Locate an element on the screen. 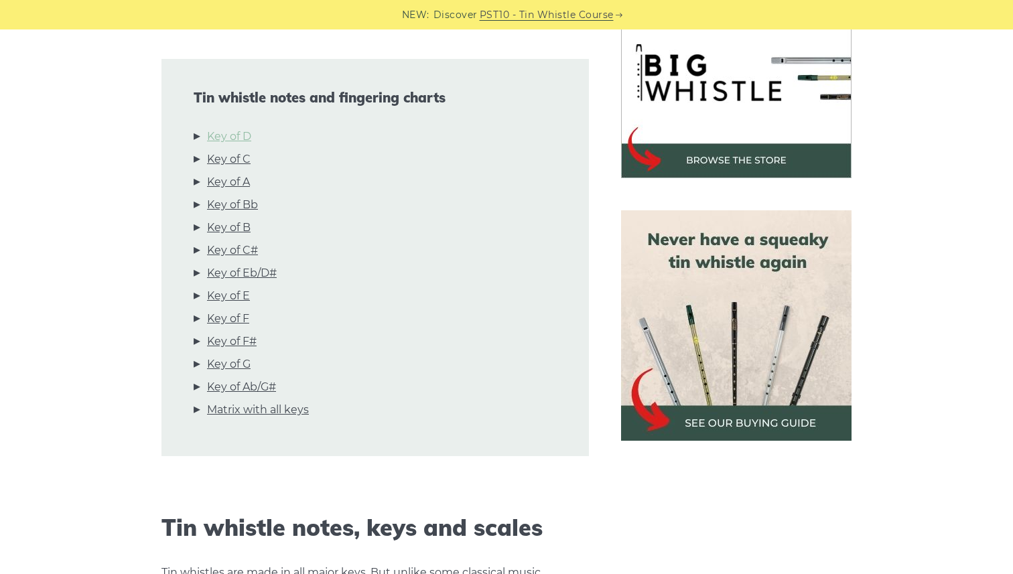 The height and width of the screenshot is (574, 1013). a: Matrix with all keys is located at coordinates (258, 410).